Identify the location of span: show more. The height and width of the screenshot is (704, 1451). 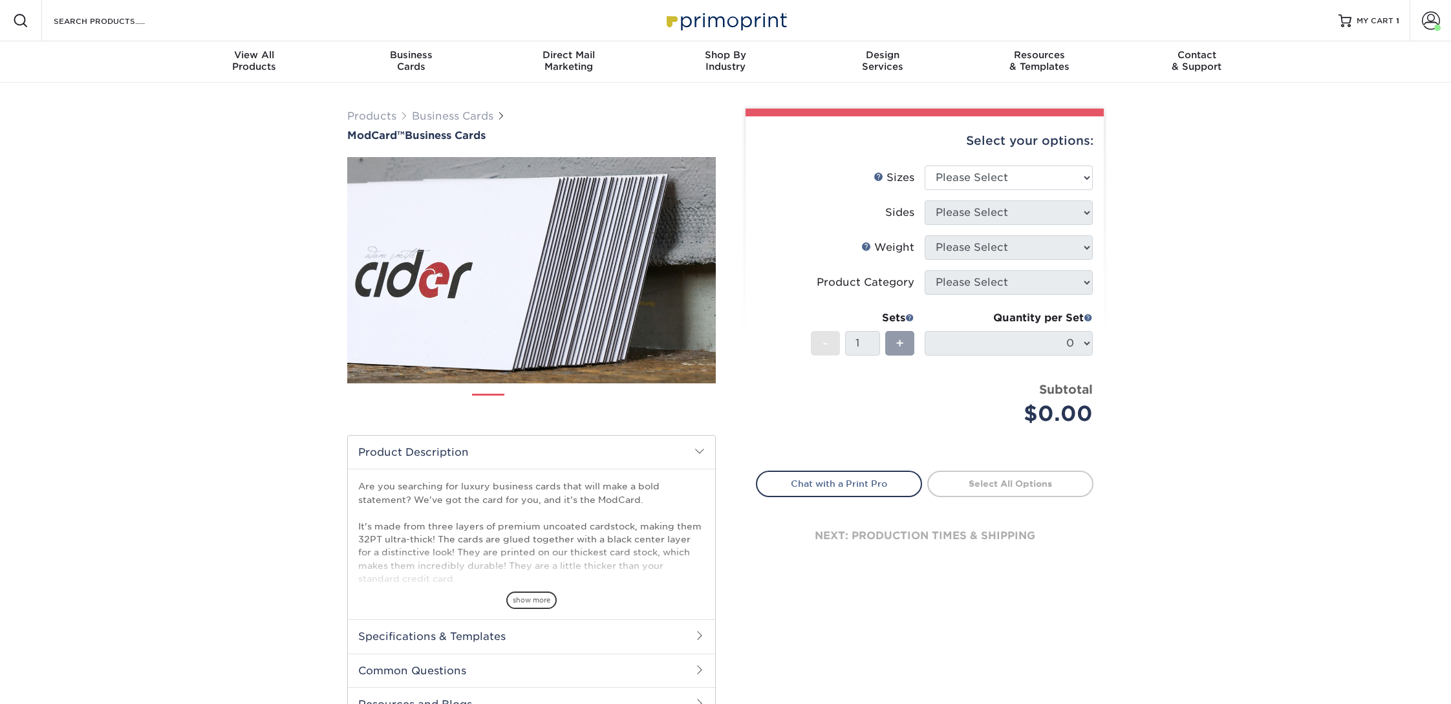
(532, 600).